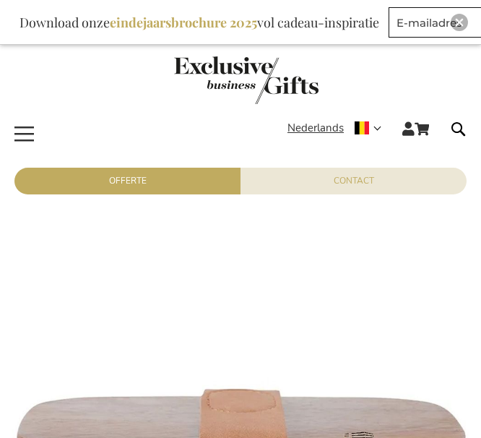 Image resolution: width=481 pixels, height=438 pixels. I want to click on a: Offerte, so click(127, 181).